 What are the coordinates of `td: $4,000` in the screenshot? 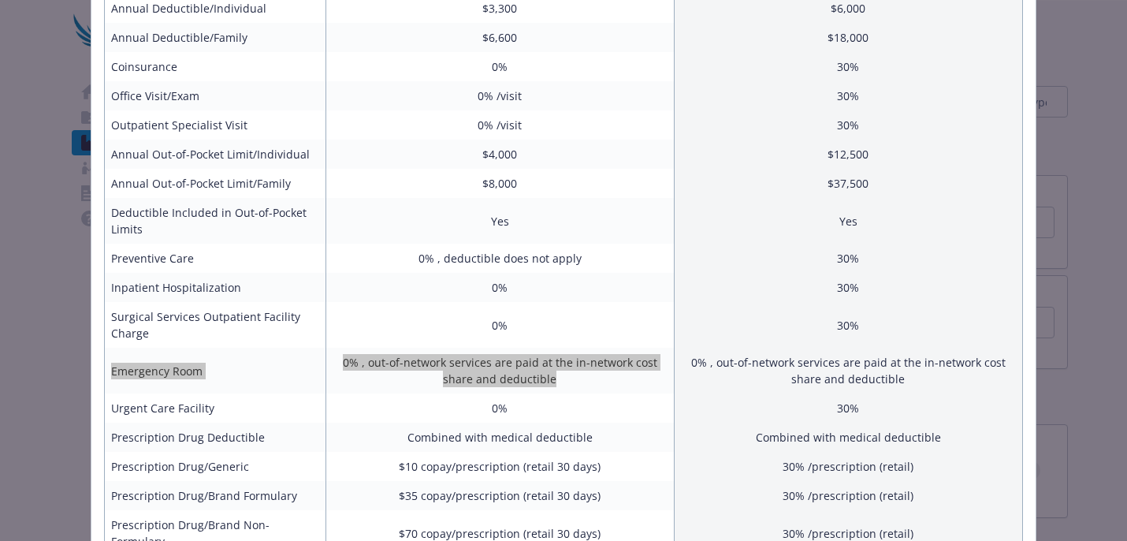 It's located at (500, 154).